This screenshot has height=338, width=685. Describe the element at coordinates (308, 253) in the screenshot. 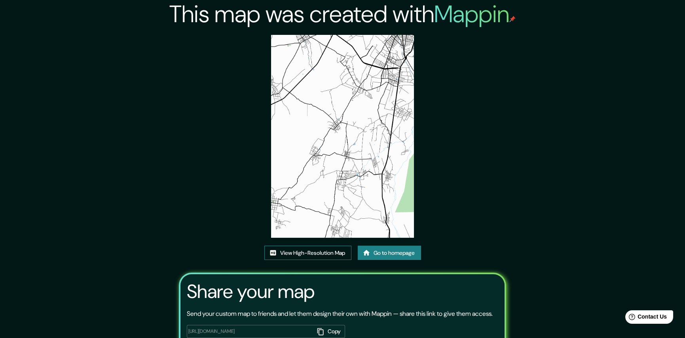

I see `a: View High-Resolution Map` at that location.